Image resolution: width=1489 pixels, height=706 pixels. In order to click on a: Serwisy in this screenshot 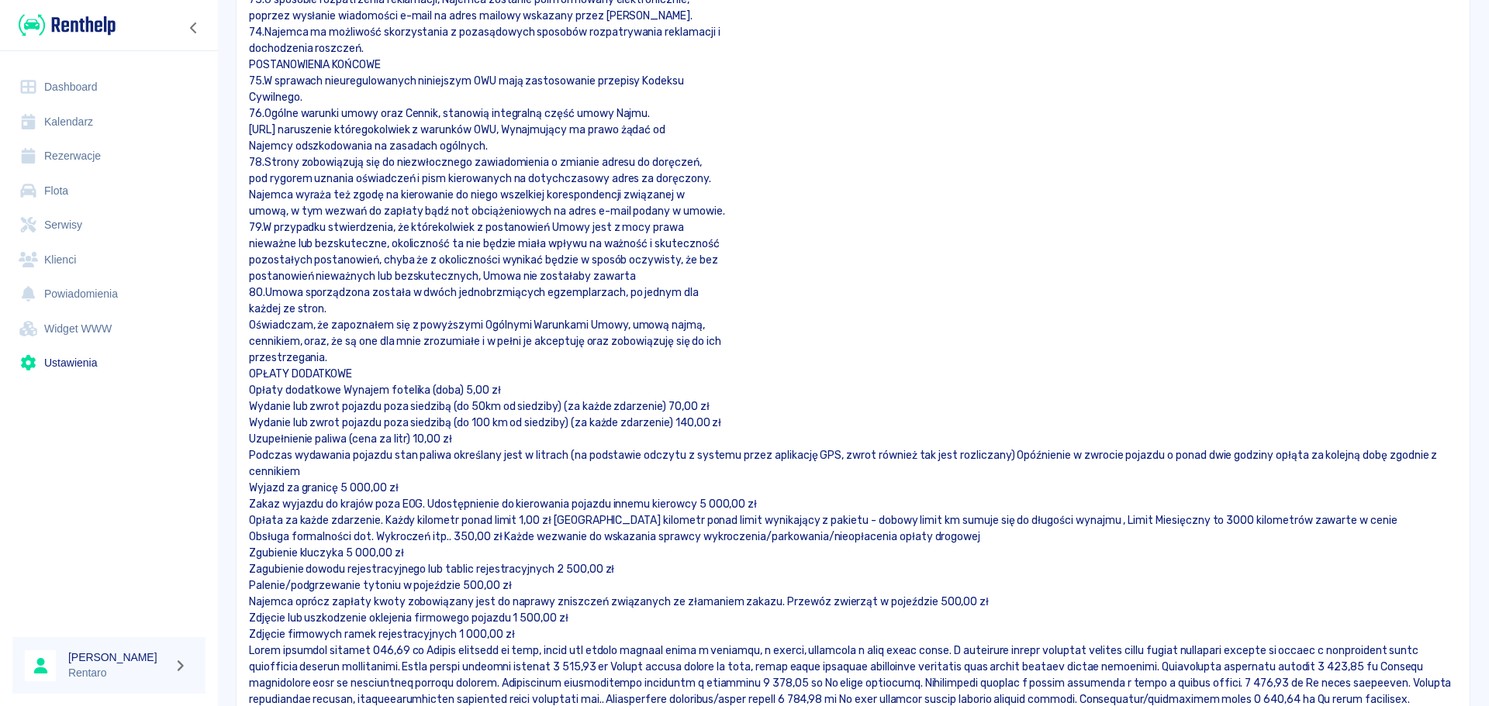, I will do `click(109, 225)`.